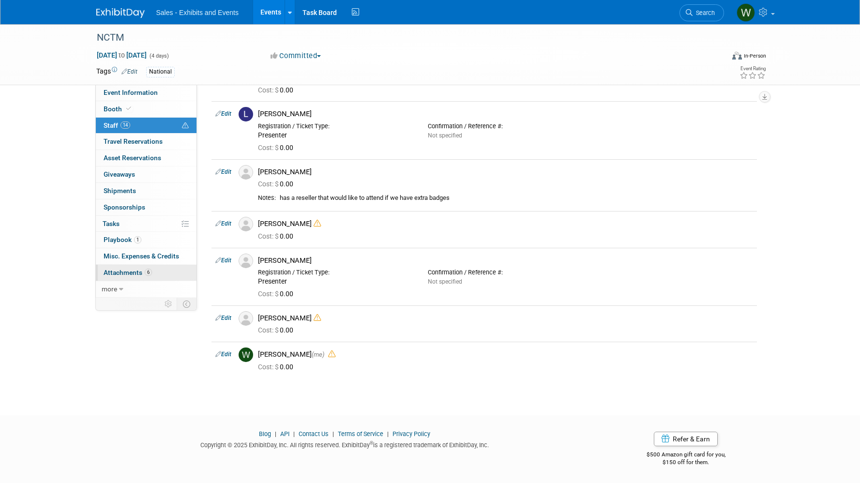 The height and width of the screenshot is (483, 860). What do you see at coordinates (686, 462) in the screenshot?
I see `div: $150 off for them.` at bounding box center [686, 462].